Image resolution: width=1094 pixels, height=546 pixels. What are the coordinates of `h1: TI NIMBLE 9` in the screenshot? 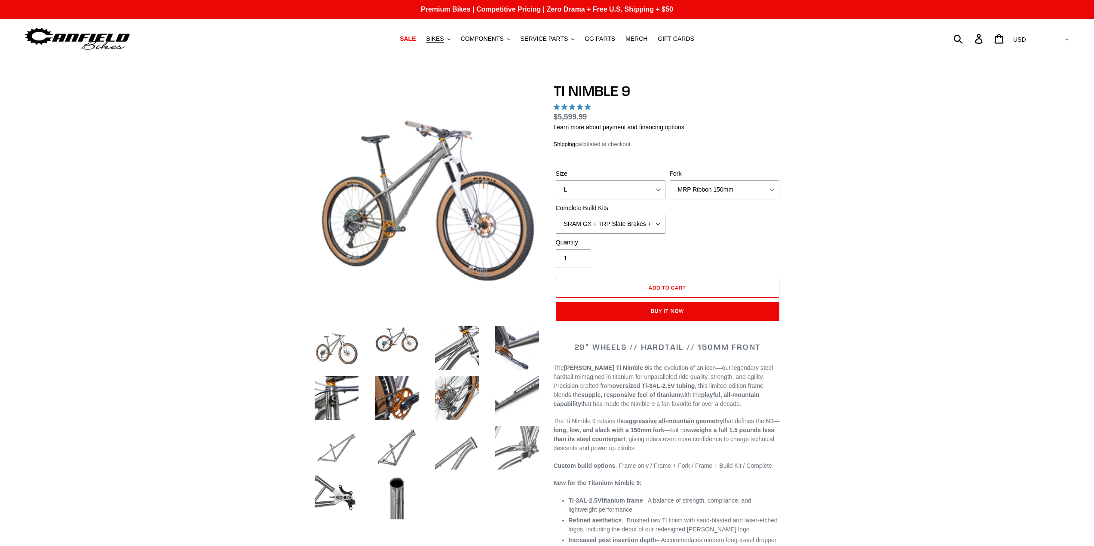 It's located at (668, 91).